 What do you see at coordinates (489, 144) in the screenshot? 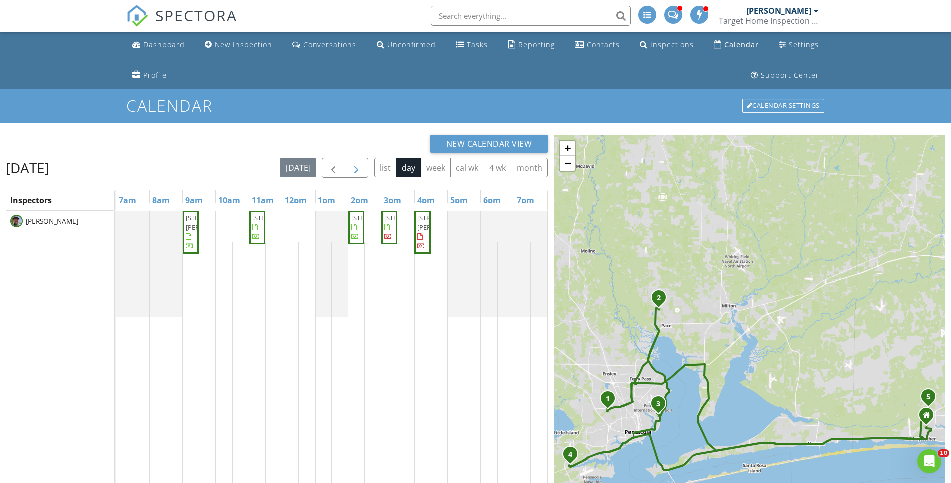
I see `button: New Calendar View` at bounding box center [489, 144].